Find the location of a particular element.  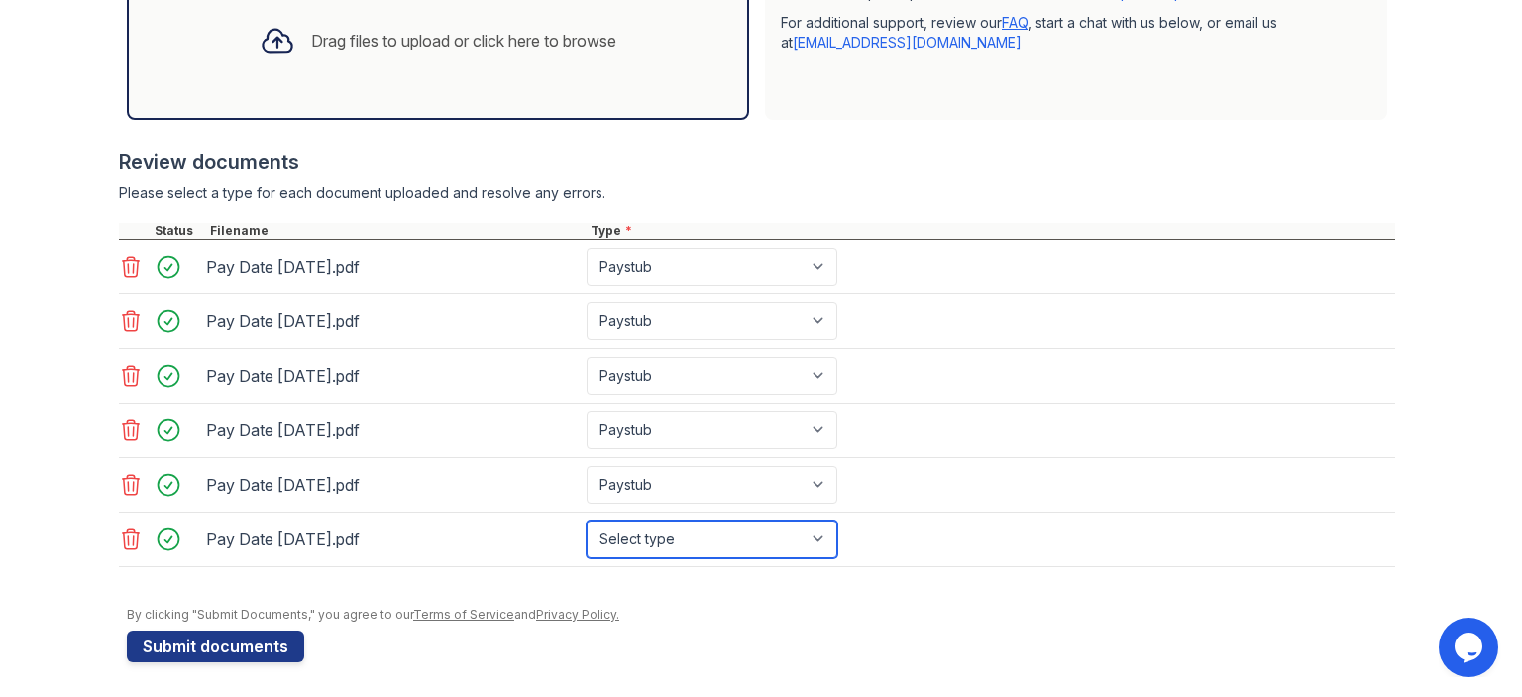

a: Privacy Policy. is located at coordinates (578, 613).